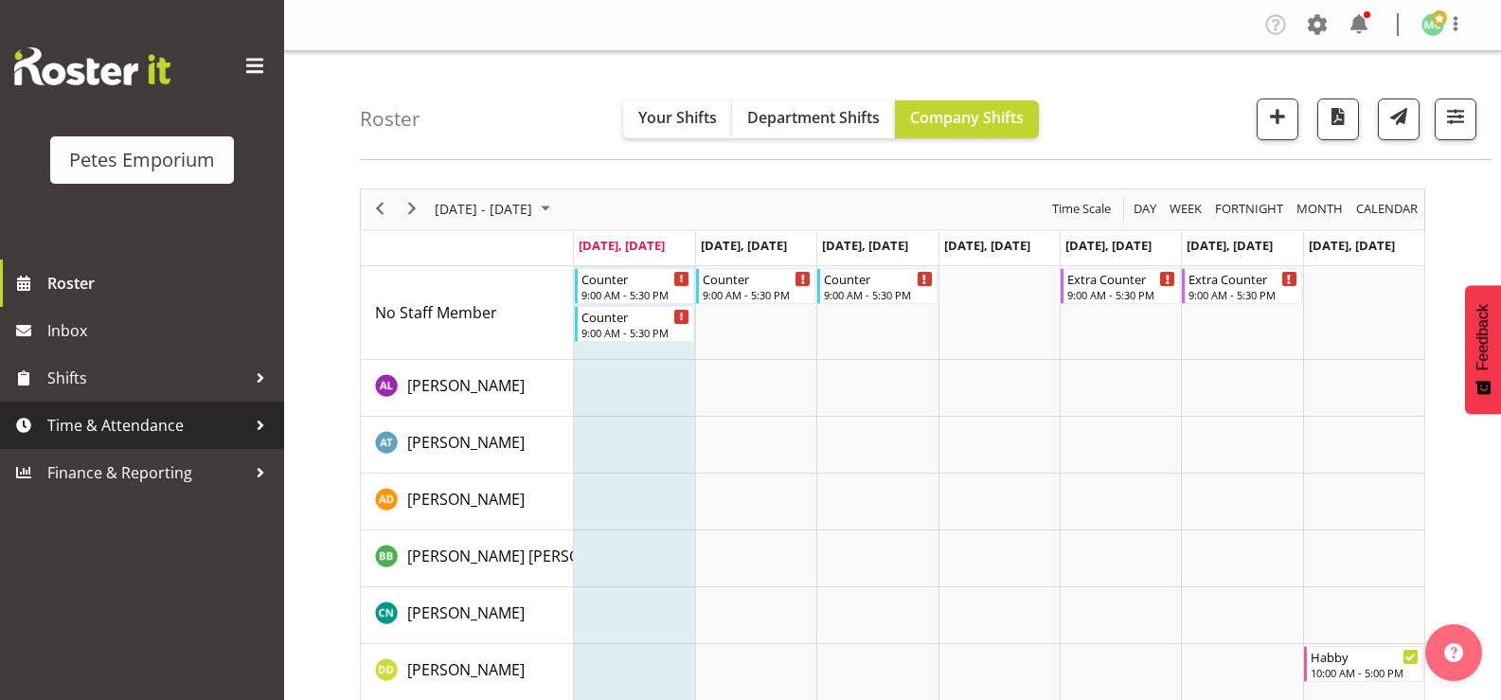 The image size is (1501, 700). What do you see at coordinates (1186, 208) in the screenshot?
I see `button: Timeline Week` at bounding box center [1186, 208].